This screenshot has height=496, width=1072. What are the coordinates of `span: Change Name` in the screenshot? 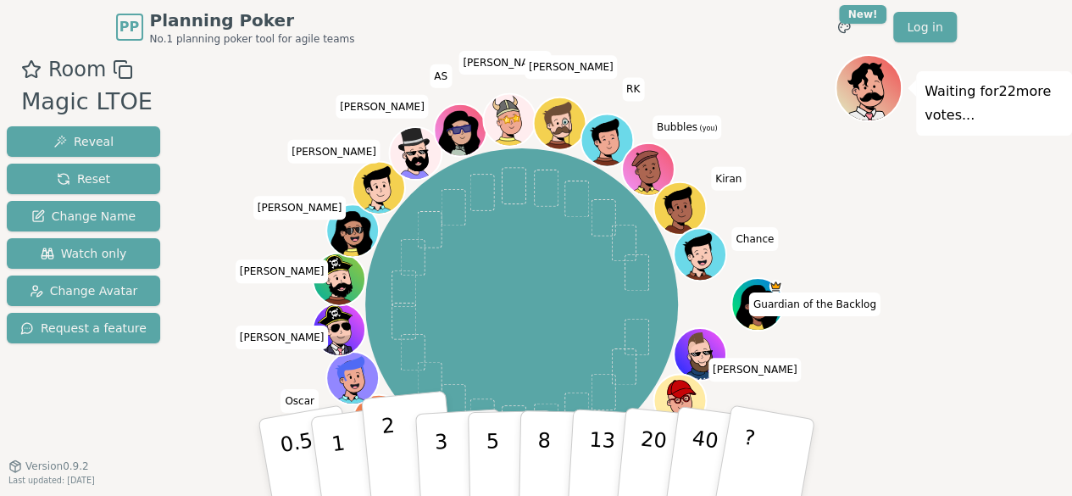 It's located at (83, 216).